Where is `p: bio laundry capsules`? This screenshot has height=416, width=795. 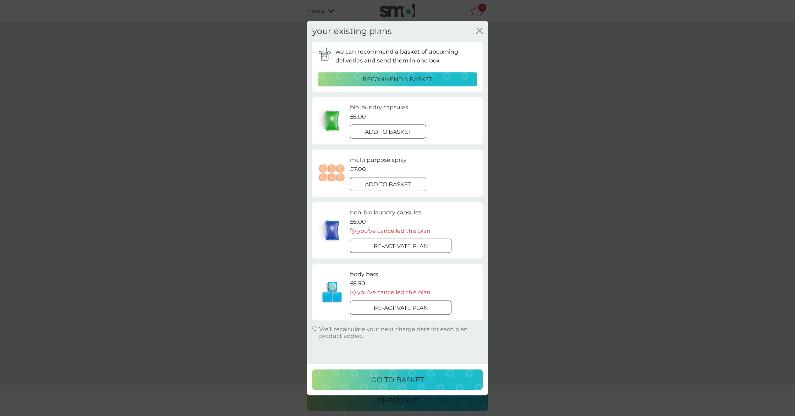
p: bio laundry capsules is located at coordinates (379, 107).